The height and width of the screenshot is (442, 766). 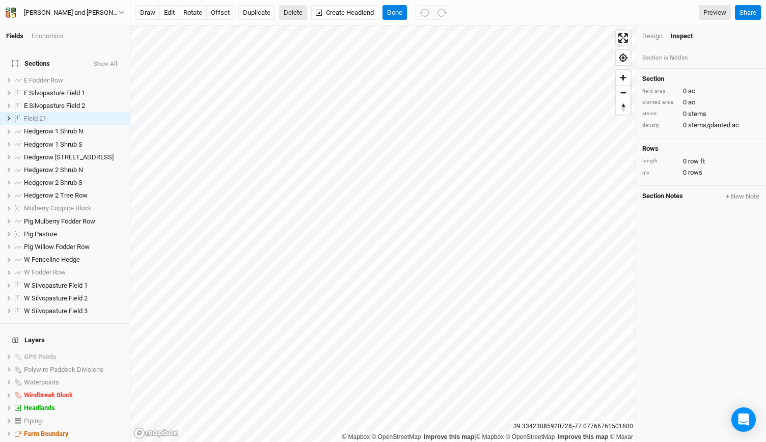 What do you see at coordinates (623, 58) in the screenshot?
I see `button: Find my location` at bounding box center [623, 58].